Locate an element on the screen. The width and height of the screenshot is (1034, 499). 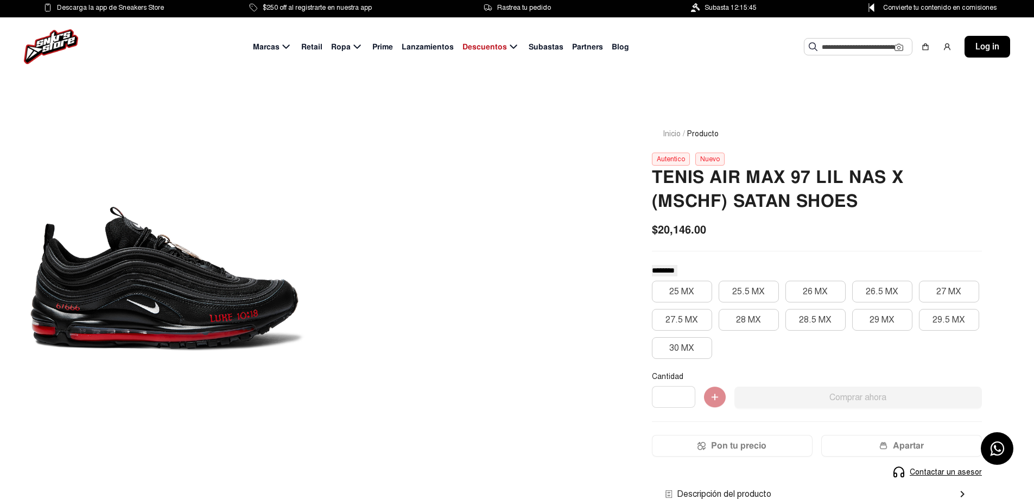
span: Ropa is located at coordinates (341, 47).